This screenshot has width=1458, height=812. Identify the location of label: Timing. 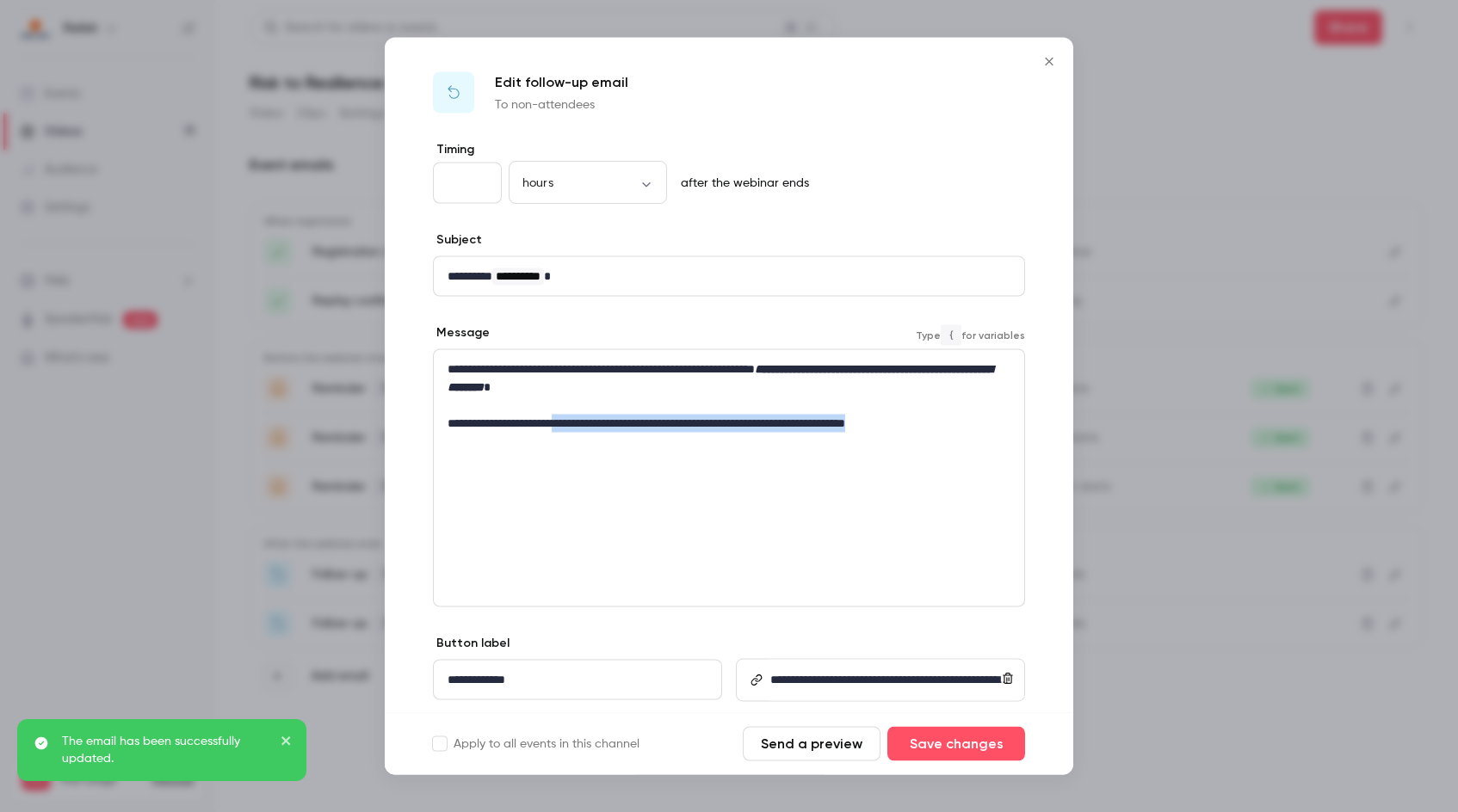
(729, 150).